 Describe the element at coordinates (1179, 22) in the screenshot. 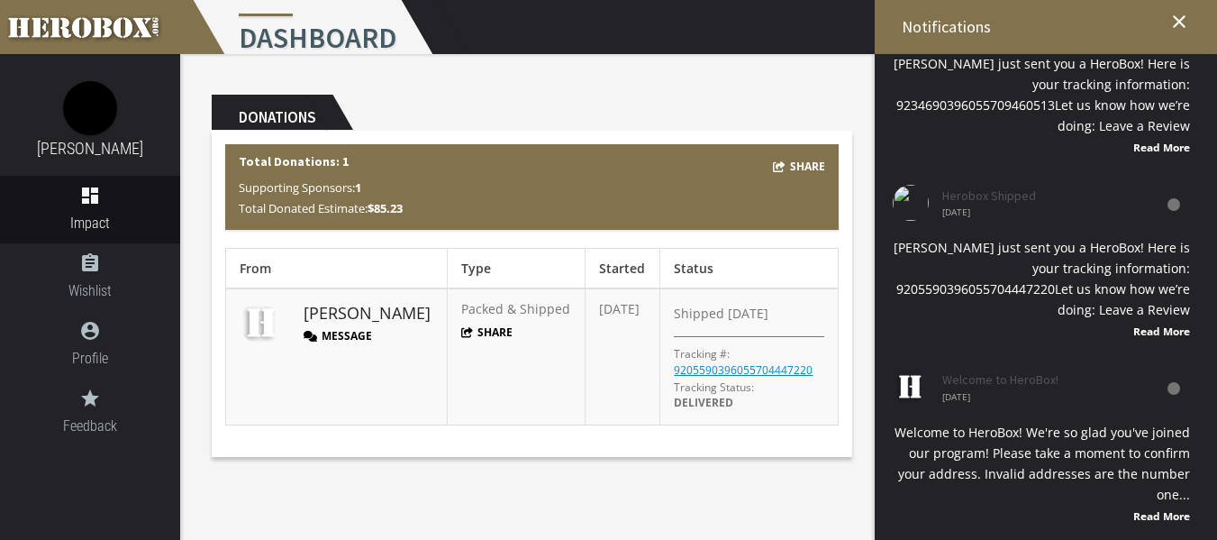

I see `i: close` at that location.